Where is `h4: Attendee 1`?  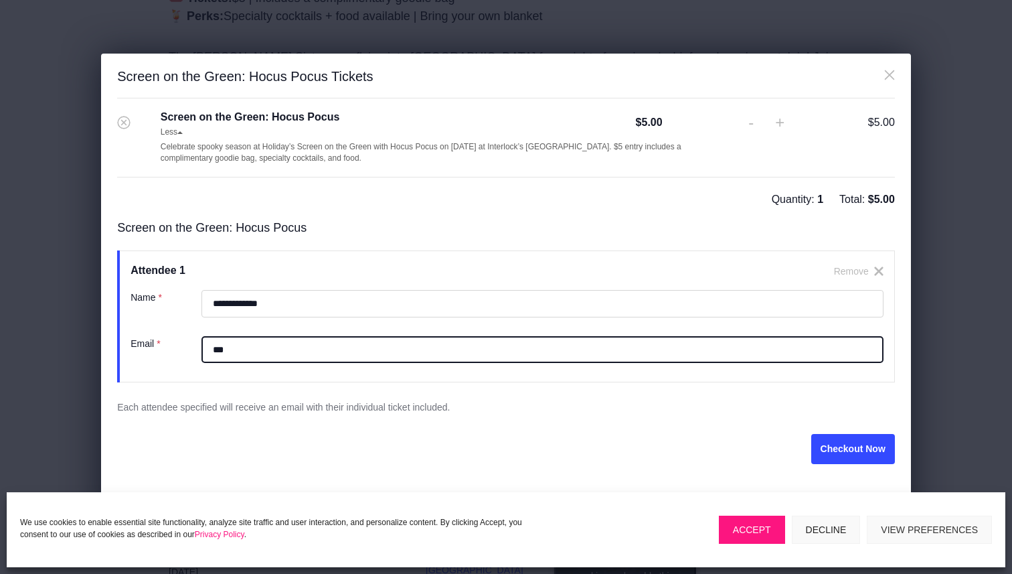
h4: Attendee 1 is located at coordinates (482, 271).